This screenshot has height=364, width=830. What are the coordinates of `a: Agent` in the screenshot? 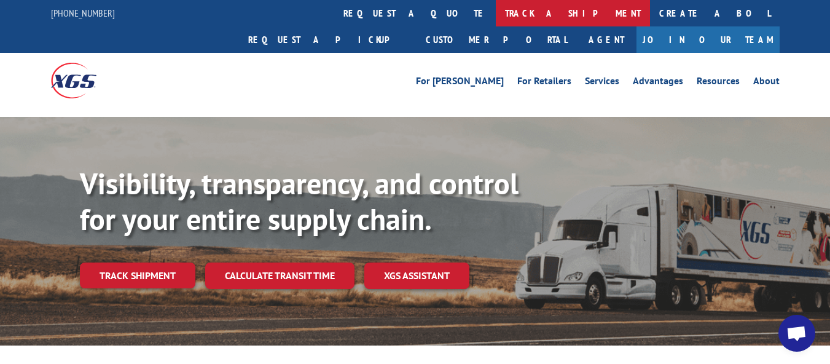 It's located at (606, 39).